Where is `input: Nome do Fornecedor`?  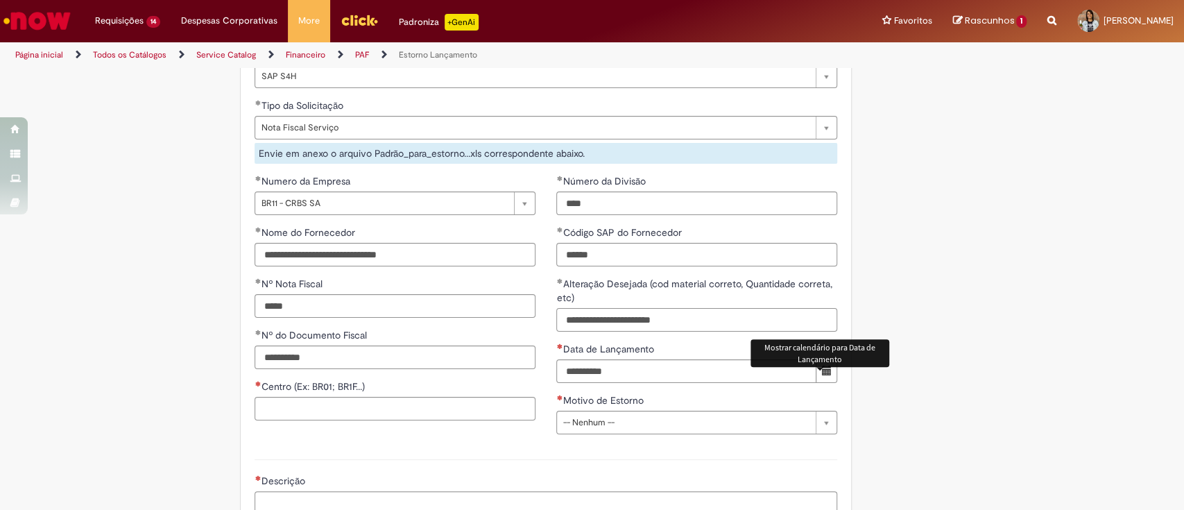 input: Nome do Fornecedor is located at coordinates (395, 254).